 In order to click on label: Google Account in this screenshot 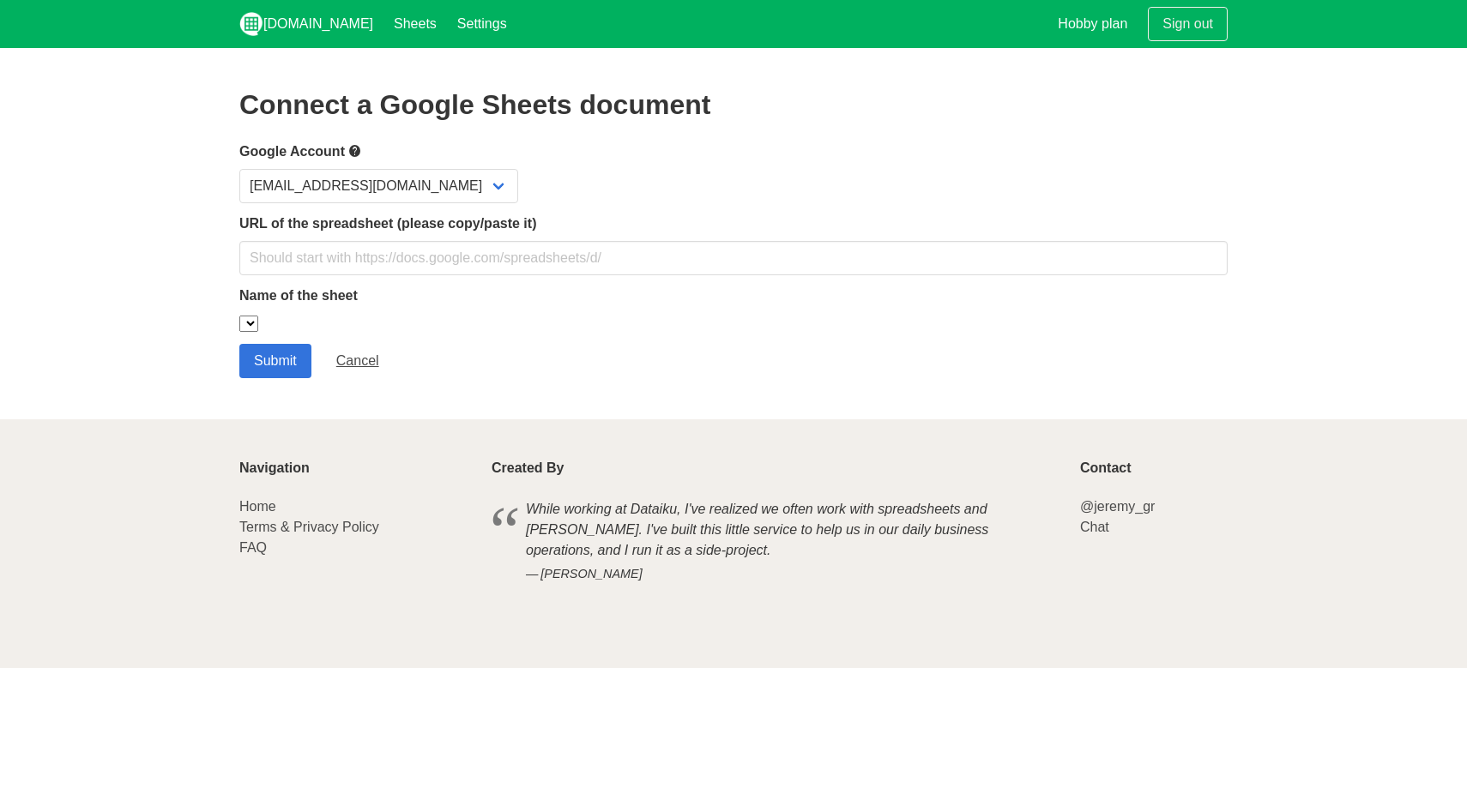, I will do `click(734, 151)`.